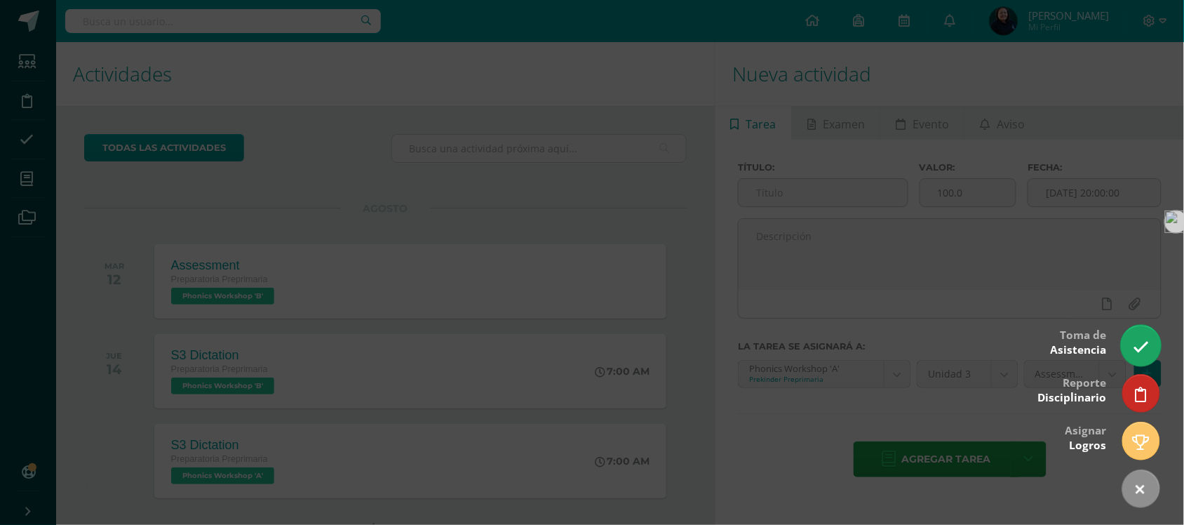 Image resolution: width=1184 pixels, height=525 pixels. What do you see at coordinates (1079, 349) in the screenshot?
I see `span: Asistencia` at bounding box center [1079, 349].